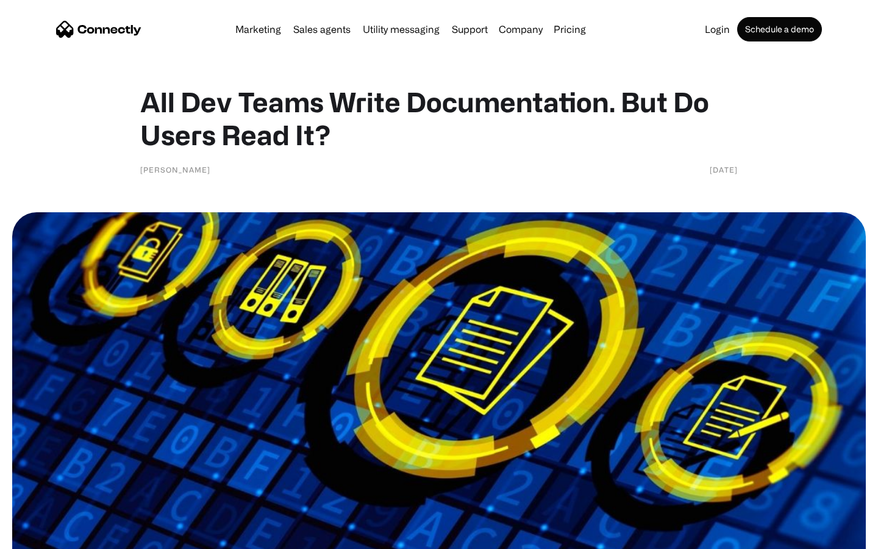 The height and width of the screenshot is (549, 878). What do you see at coordinates (780, 29) in the screenshot?
I see `a: Schedule a demo` at bounding box center [780, 29].